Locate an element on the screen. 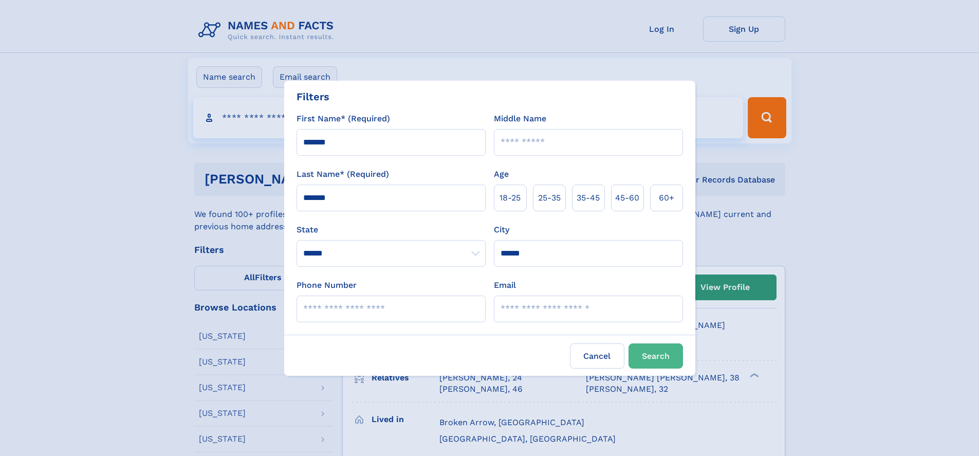 The width and height of the screenshot is (979, 456). label: Middle Name is located at coordinates (520, 119).